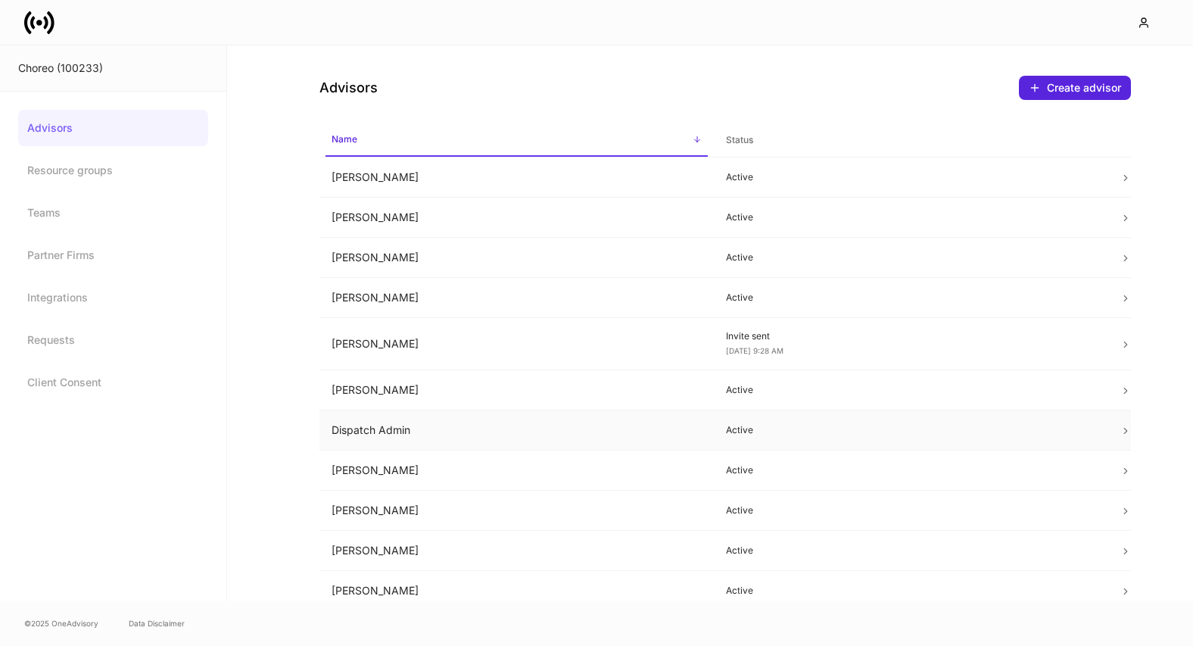 This screenshot has height=646, width=1193. Describe the element at coordinates (1084, 88) in the screenshot. I see `div: Create advisor` at that location.